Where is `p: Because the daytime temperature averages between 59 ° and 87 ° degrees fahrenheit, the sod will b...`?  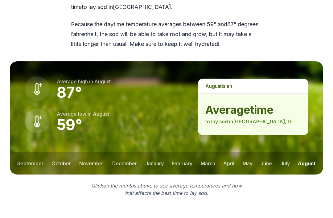
p: Because the daytime temperature averages between 59 ° and 87 ° degrees fahrenheit, the sod will b... is located at coordinates (166, 34).